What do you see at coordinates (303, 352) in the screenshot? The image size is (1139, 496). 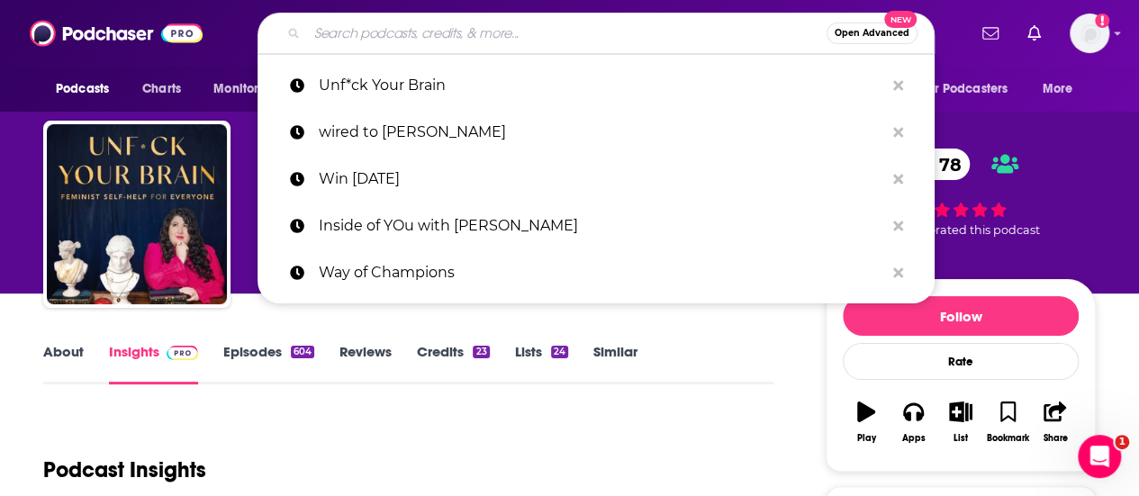 I see `div: 604` at bounding box center [303, 352].